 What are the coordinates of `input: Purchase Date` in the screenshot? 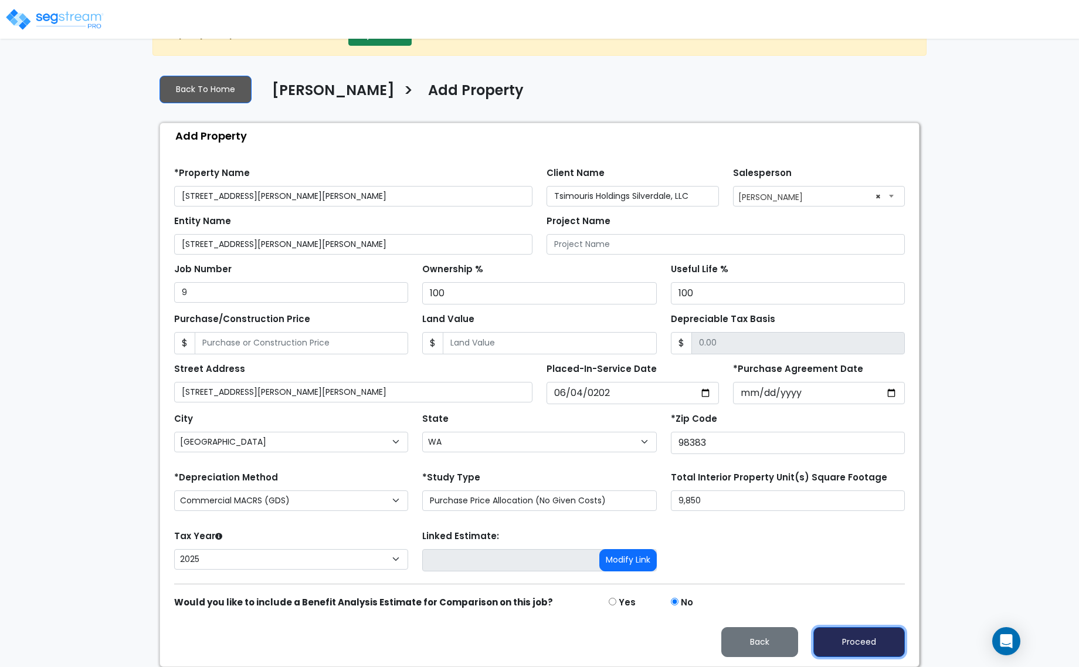 It's located at (819, 393).